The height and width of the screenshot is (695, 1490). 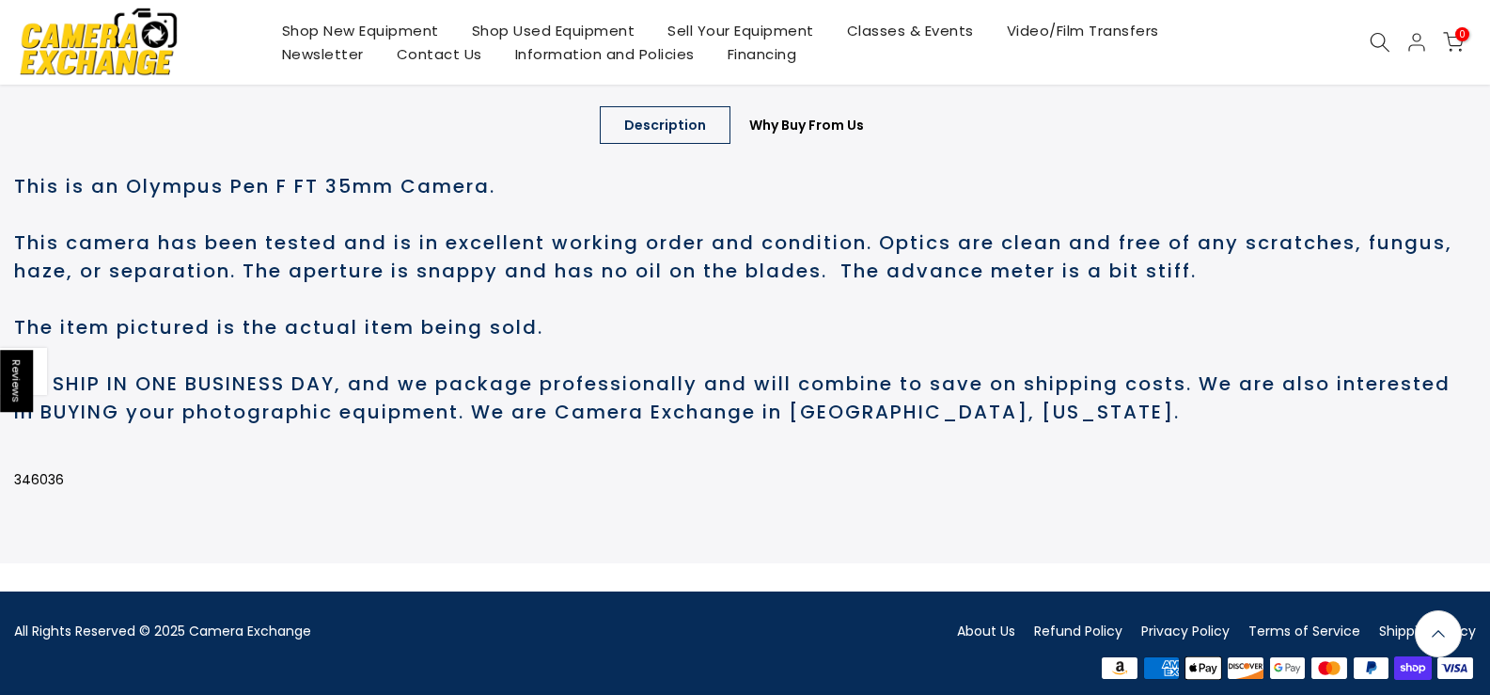 What do you see at coordinates (664, 125) in the screenshot?
I see `a: Description` at bounding box center [664, 125].